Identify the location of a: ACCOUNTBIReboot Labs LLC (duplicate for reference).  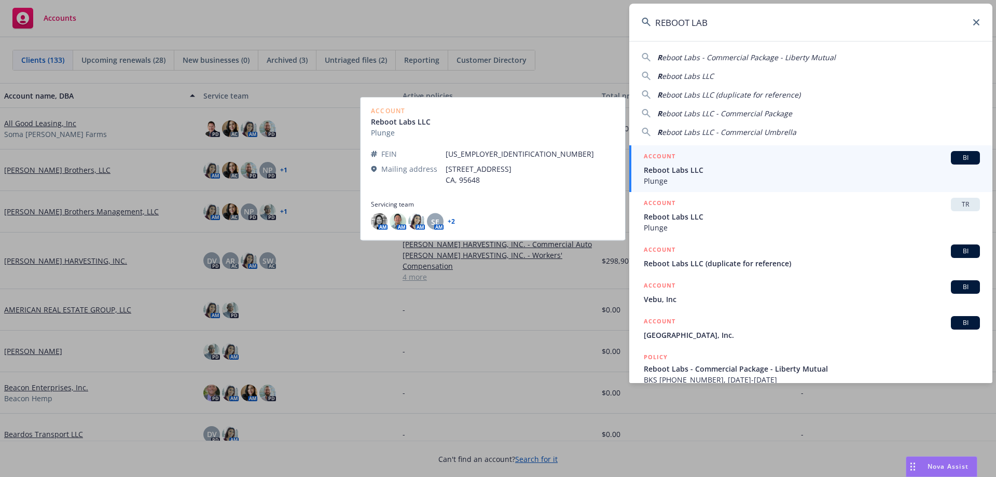
(811, 256).